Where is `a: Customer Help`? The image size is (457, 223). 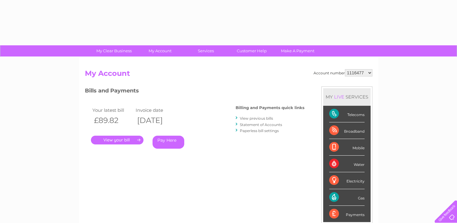 a: Customer Help is located at coordinates (252, 51).